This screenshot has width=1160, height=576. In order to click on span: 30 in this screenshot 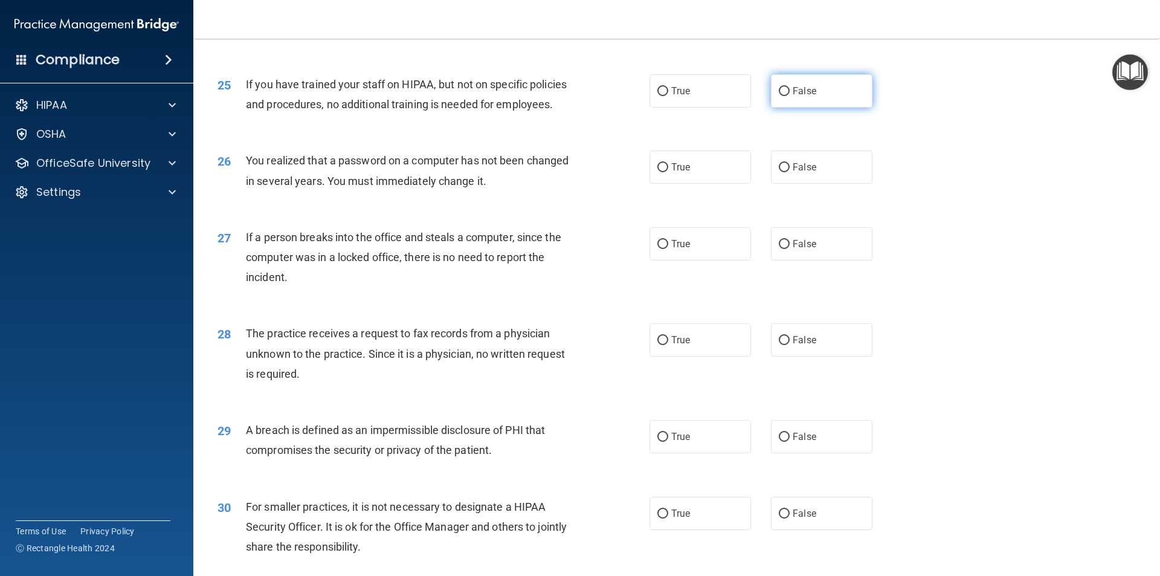, I will do `click(224, 507)`.